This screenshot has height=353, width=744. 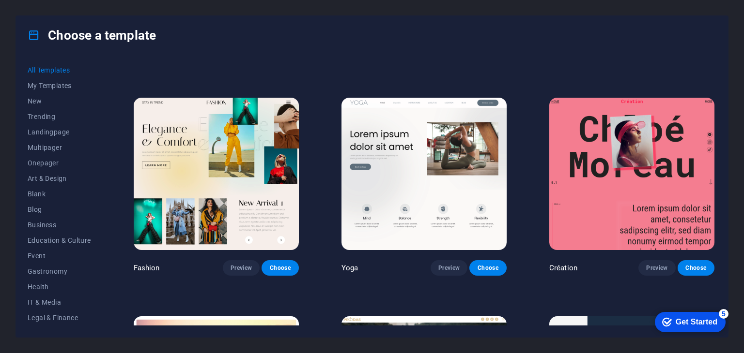 What do you see at coordinates (59, 287) in the screenshot?
I see `button: Health` at bounding box center [59, 287].